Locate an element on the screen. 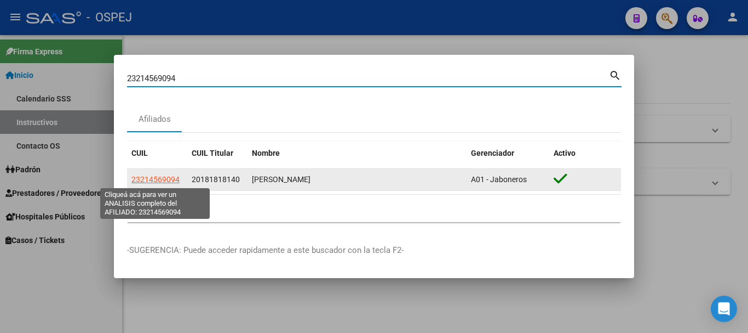 The image size is (748, 333). datatable-header-cell: CUIL Titular is located at coordinates (218, 153).